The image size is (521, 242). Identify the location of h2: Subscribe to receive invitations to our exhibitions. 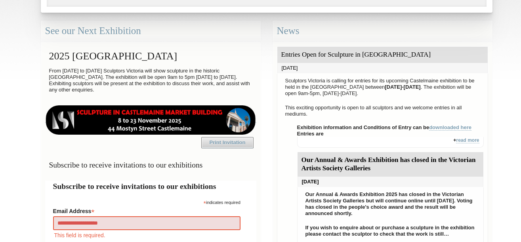
(151, 186).